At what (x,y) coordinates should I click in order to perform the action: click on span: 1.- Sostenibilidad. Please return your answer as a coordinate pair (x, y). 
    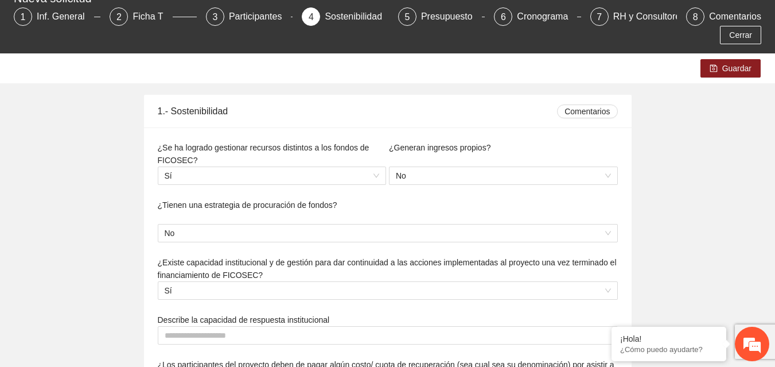
    Looking at the image, I should click on (196, 111).